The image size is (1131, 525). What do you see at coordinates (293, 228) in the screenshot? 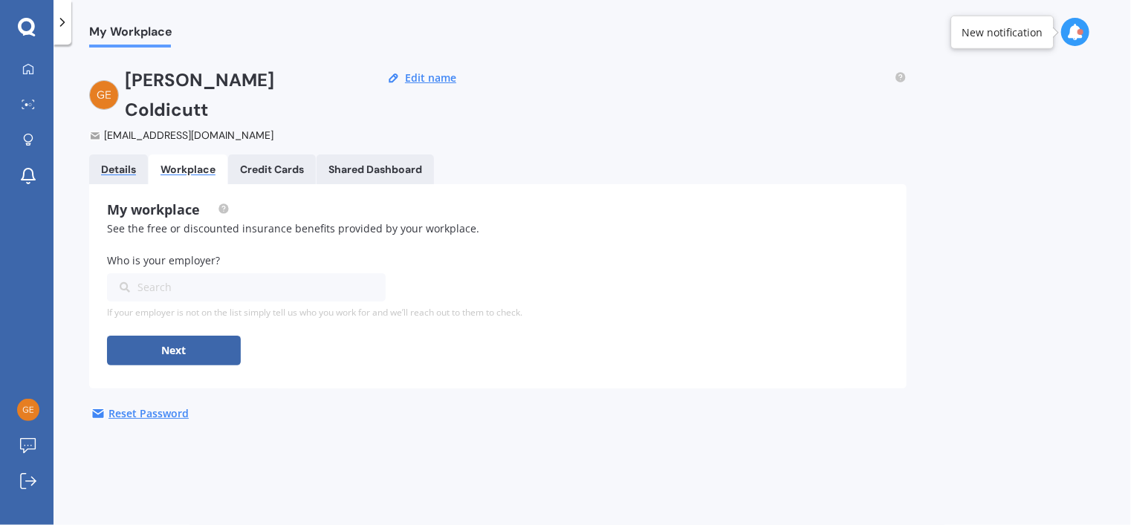
I see `span: See the free or discounted insurance benefits provided by your workplace.` at bounding box center [293, 228].